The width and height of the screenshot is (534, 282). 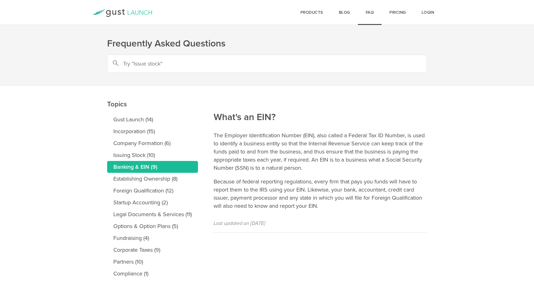 I want to click on a: Fundraising (4), so click(x=152, y=238).